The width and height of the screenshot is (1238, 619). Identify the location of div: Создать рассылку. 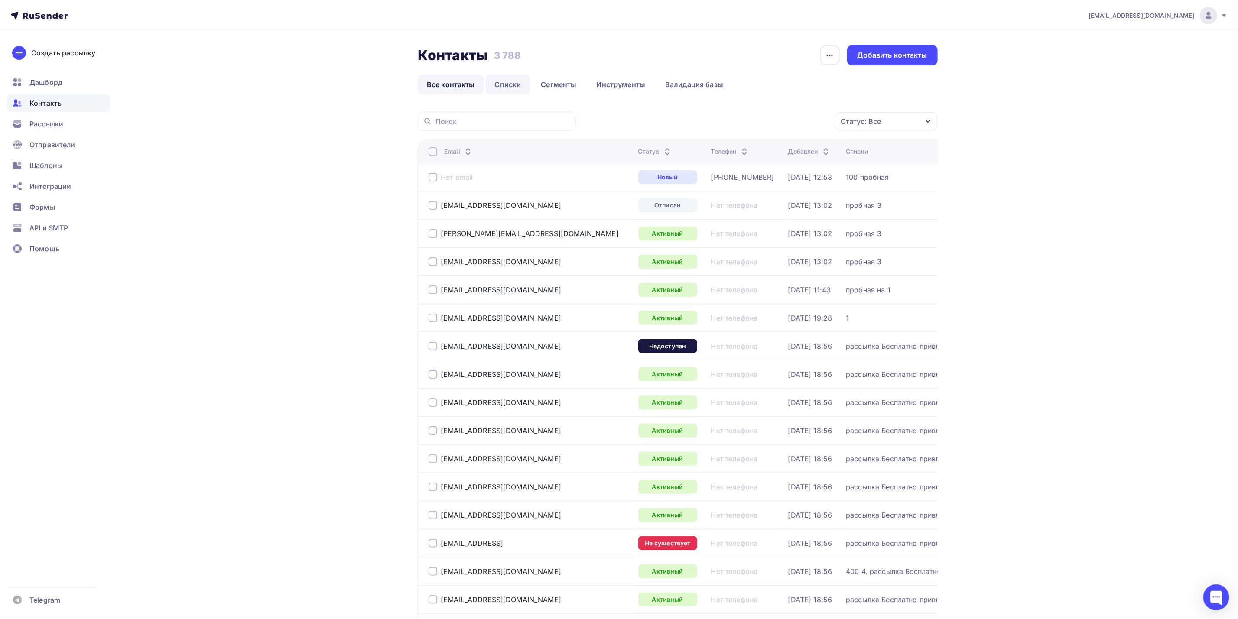
(63, 53).